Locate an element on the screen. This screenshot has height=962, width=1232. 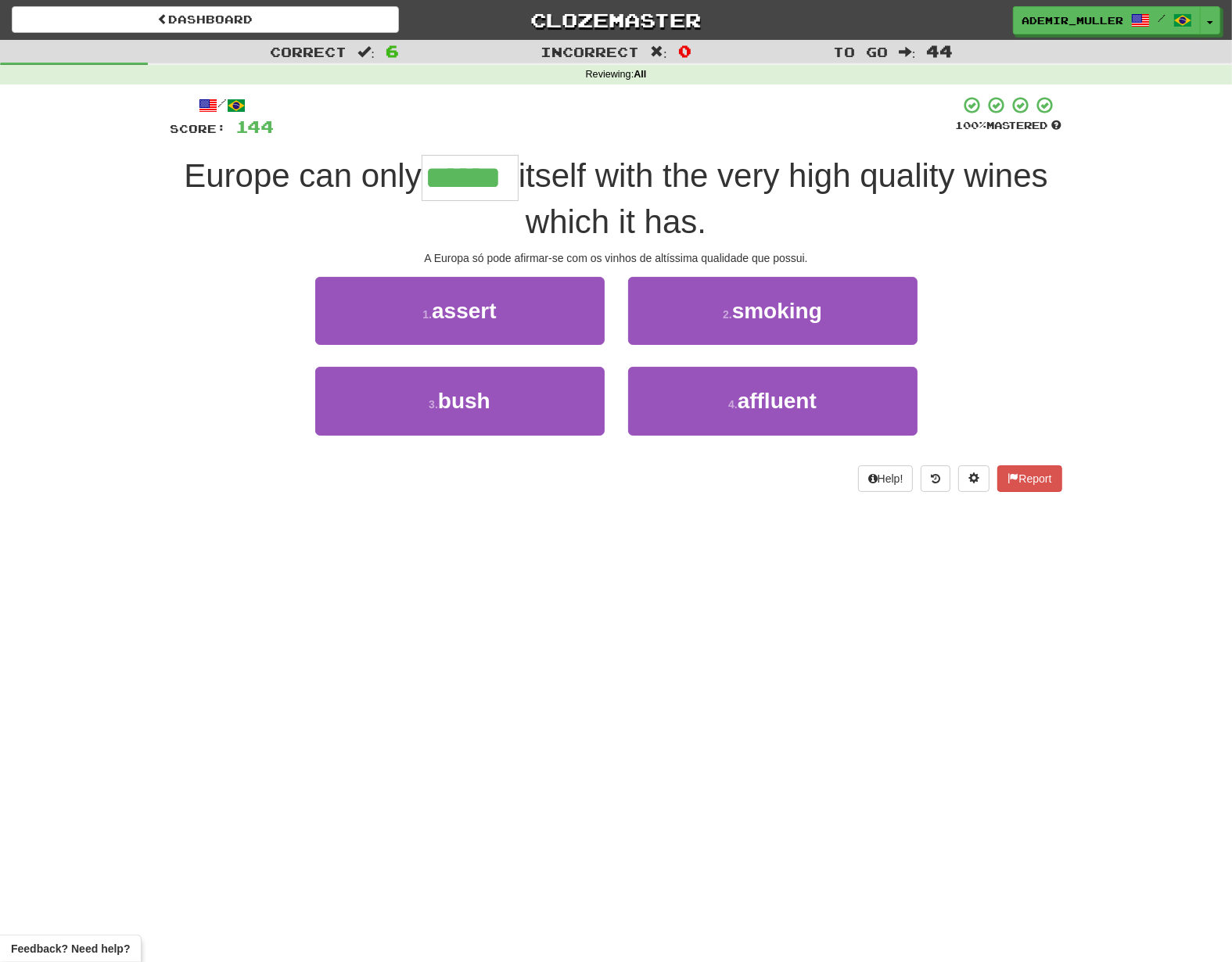
span: 144 is located at coordinates (255, 126).